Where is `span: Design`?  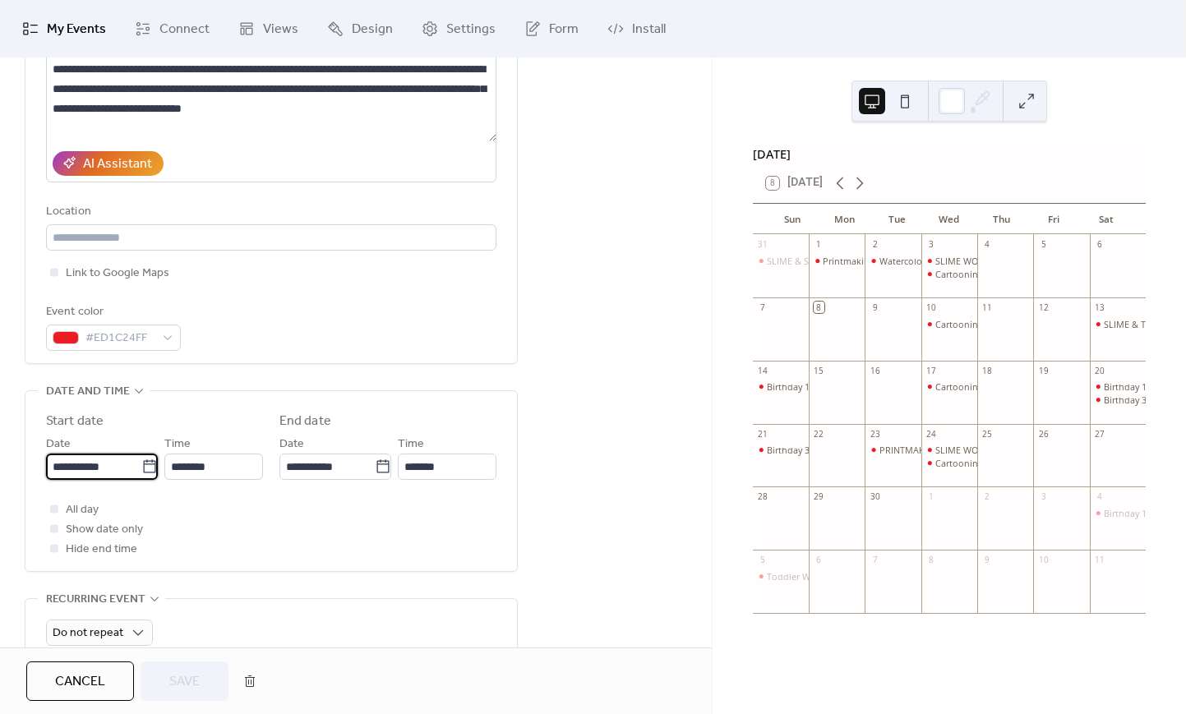
span: Design is located at coordinates (372, 30).